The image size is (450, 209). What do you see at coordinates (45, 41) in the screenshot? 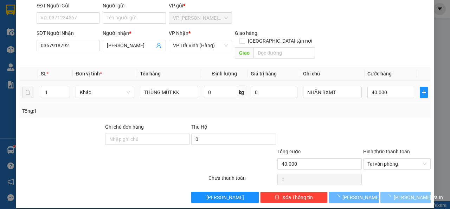
I see `span: HÙNG` at bounding box center [45, 41].